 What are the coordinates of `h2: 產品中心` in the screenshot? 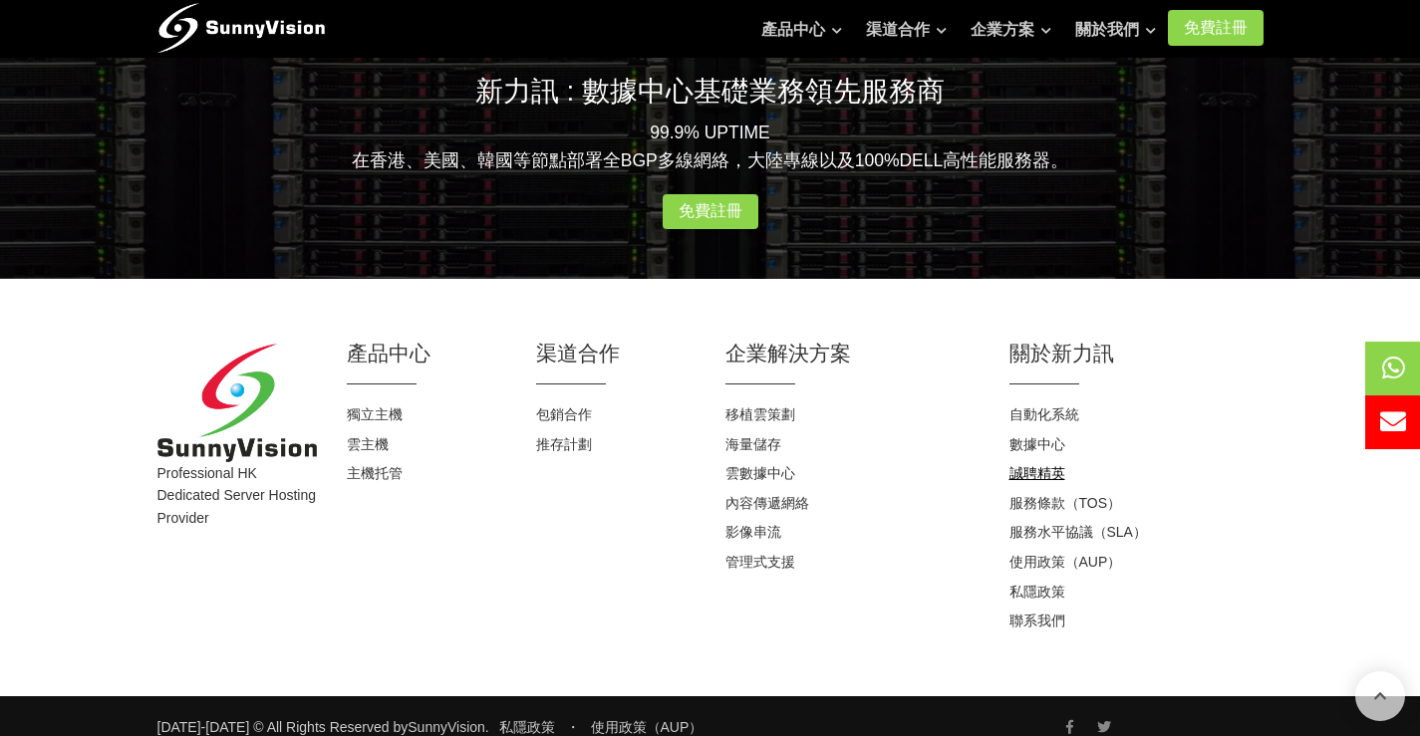 It's located at (427, 353).